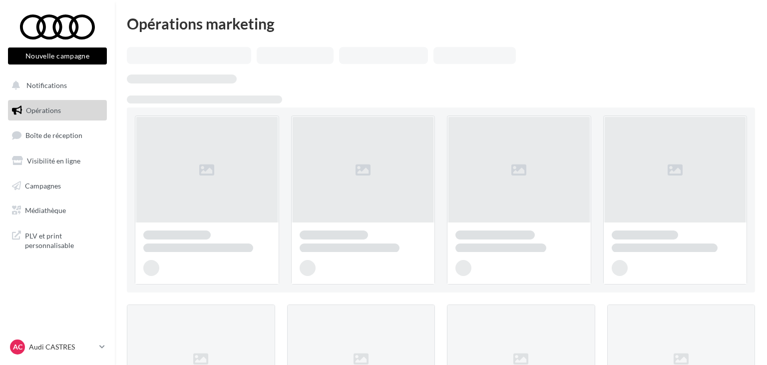 This screenshot has height=365, width=767. What do you see at coordinates (45, 210) in the screenshot?
I see `span: Médiathèque` at bounding box center [45, 210].